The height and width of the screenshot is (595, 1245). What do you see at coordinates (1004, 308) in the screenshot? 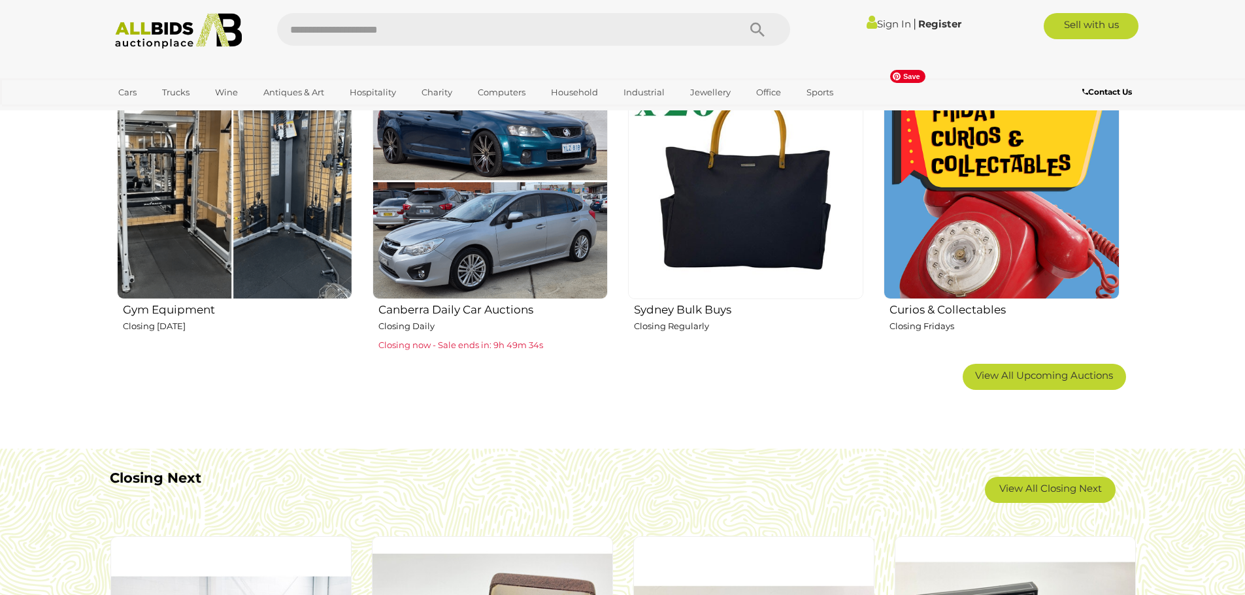
I see `h2: Curios & Collectables` at bounding box center [1004, 308].